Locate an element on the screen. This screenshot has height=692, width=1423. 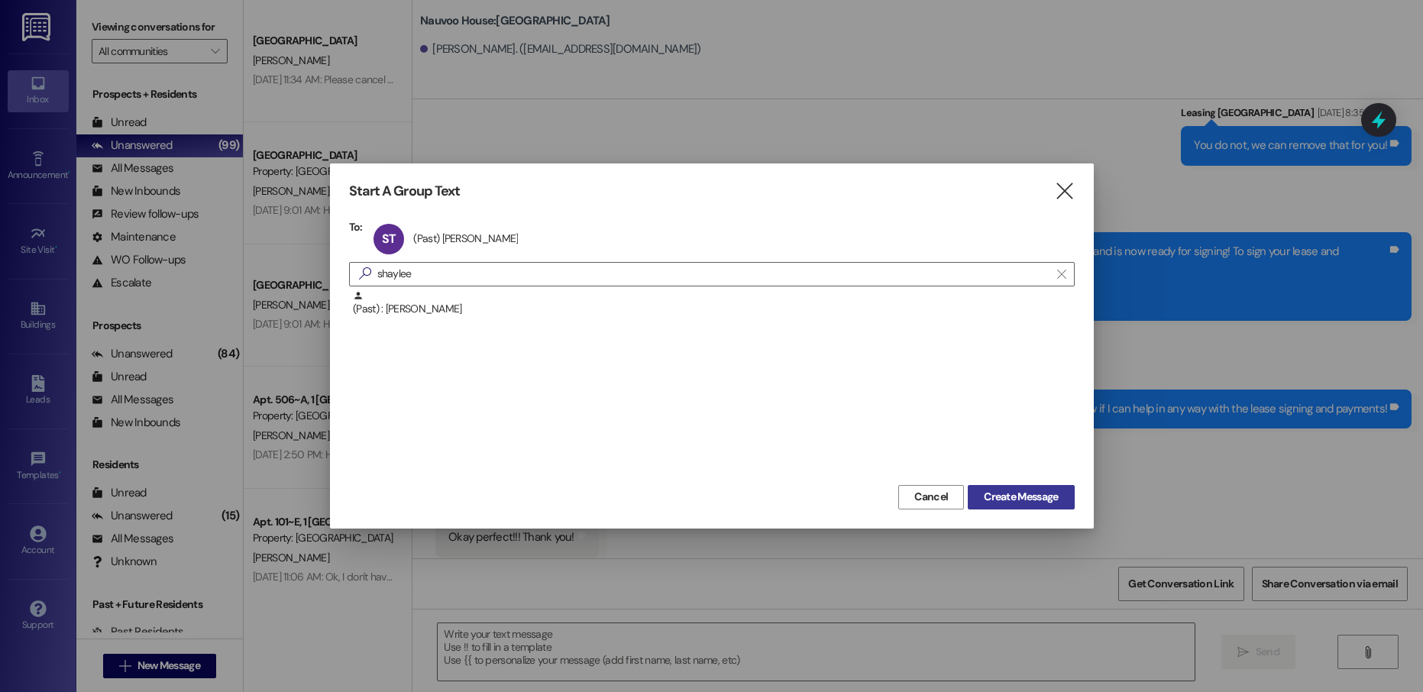
h3: Start A Group Text is located at coordinates (405, 191).